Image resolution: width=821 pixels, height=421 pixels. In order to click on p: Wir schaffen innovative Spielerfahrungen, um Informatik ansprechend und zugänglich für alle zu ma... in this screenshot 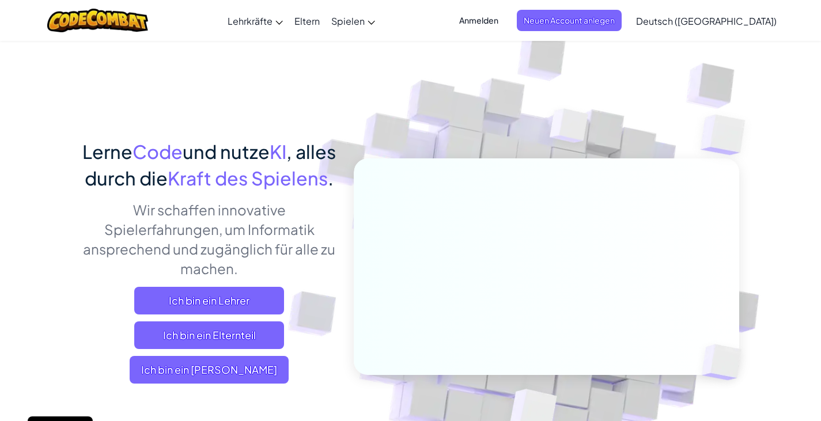, I will do `click(209, 239)`.